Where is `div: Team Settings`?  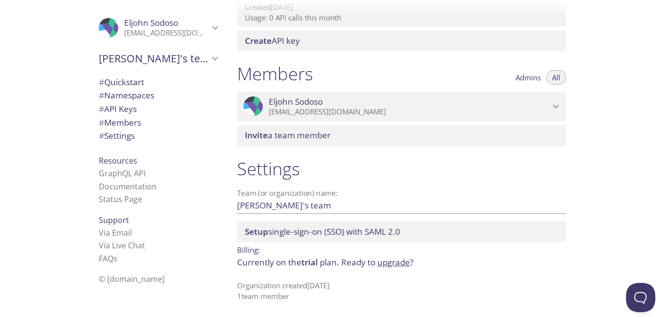
div: Team Settings is located at coordinates (158, 136).